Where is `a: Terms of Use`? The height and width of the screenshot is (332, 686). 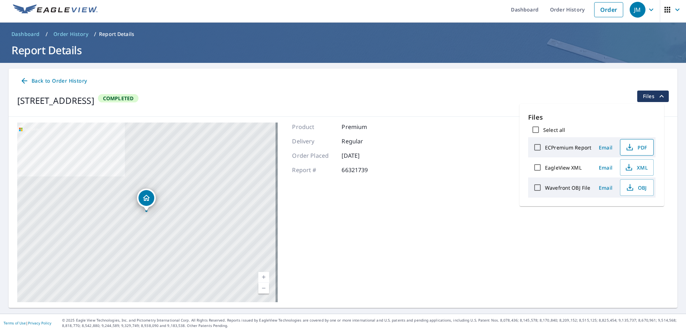
a: Terms of Use is located at coordinates (15, 323).